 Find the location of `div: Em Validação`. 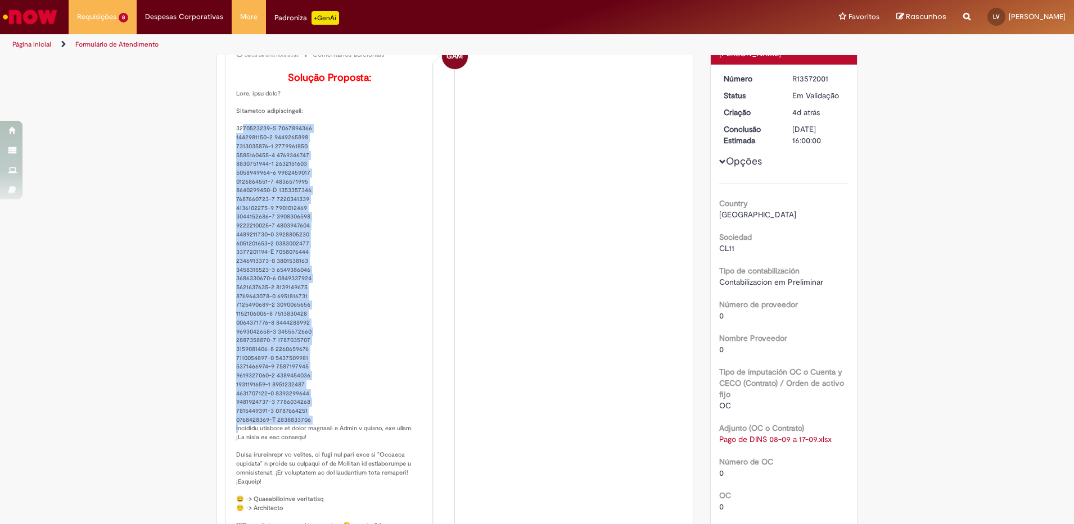

div: Em Validação is located at coordinates (818, 96).